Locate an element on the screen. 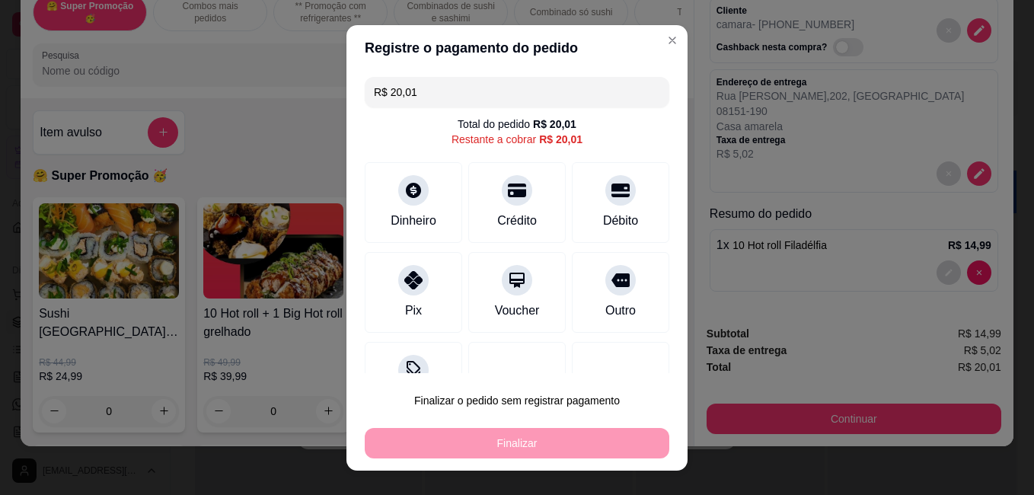 This screenshot has width=1034, height=495. button: Finalizar o pedido sem registrar pagamento is located at coordinates (517, 400).